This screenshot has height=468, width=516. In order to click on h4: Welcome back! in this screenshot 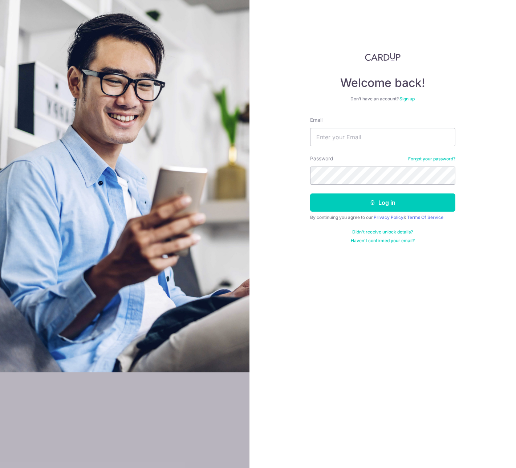, I will do `click(383, 83)`.